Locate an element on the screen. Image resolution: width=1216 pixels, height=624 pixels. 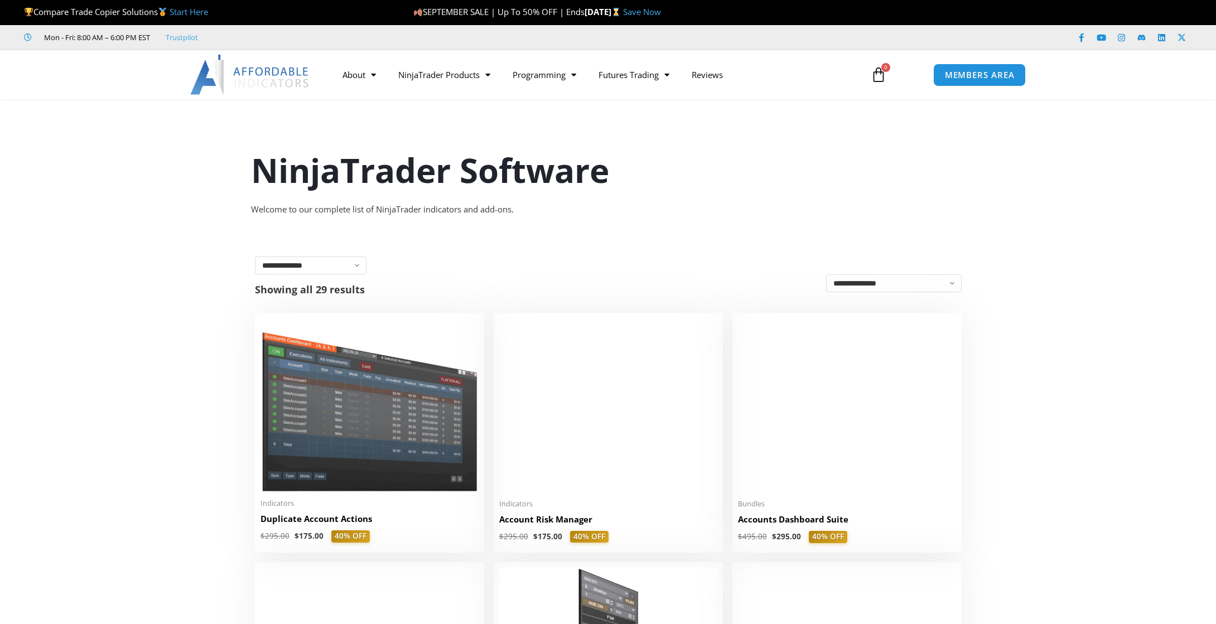
p: Showing all 29 results is located at coordinates (310, 290).